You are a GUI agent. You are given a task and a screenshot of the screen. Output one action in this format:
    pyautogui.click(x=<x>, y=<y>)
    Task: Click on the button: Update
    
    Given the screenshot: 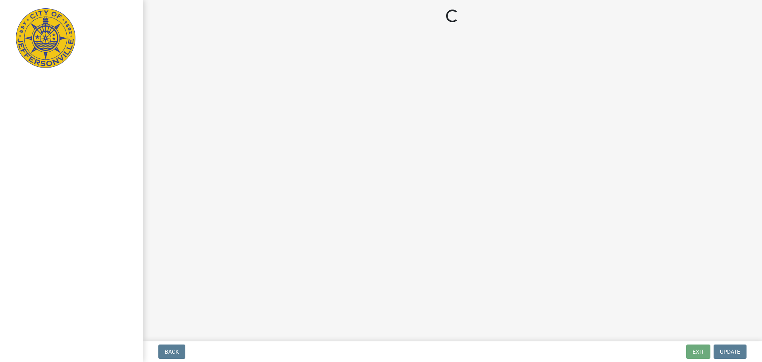 What is the action you would take?
    pyautogui.click(x=730, y=351)
    